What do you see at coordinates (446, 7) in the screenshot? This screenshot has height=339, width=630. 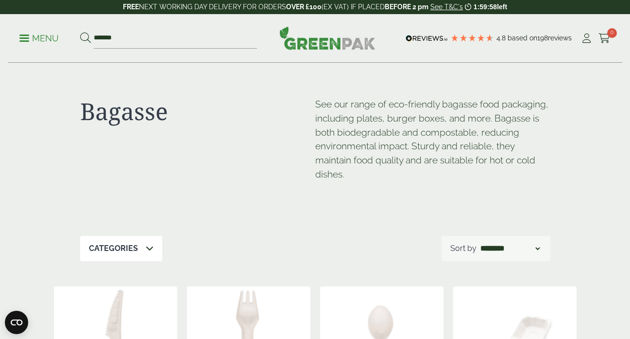 I see `a: See T&C's` at bounding box center [446, 7].